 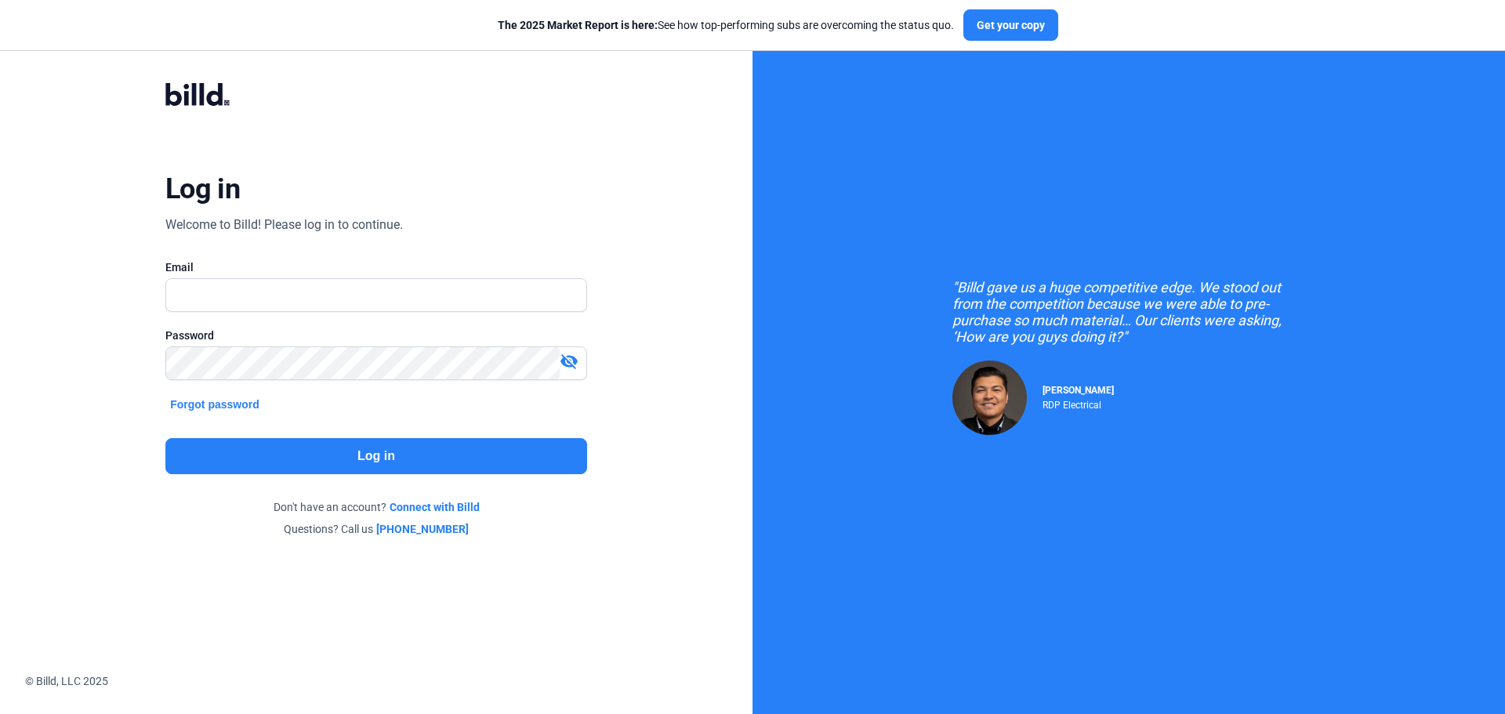 I want to click on span: The 2025 Market Report is here:, so click(x=578, y=25).